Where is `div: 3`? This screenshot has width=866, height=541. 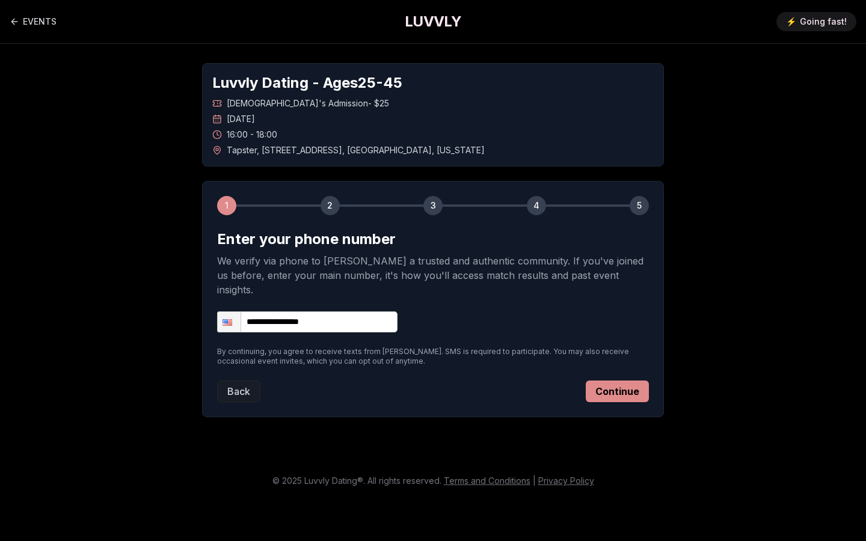 div: 3 is located at coordinates (433, 206).